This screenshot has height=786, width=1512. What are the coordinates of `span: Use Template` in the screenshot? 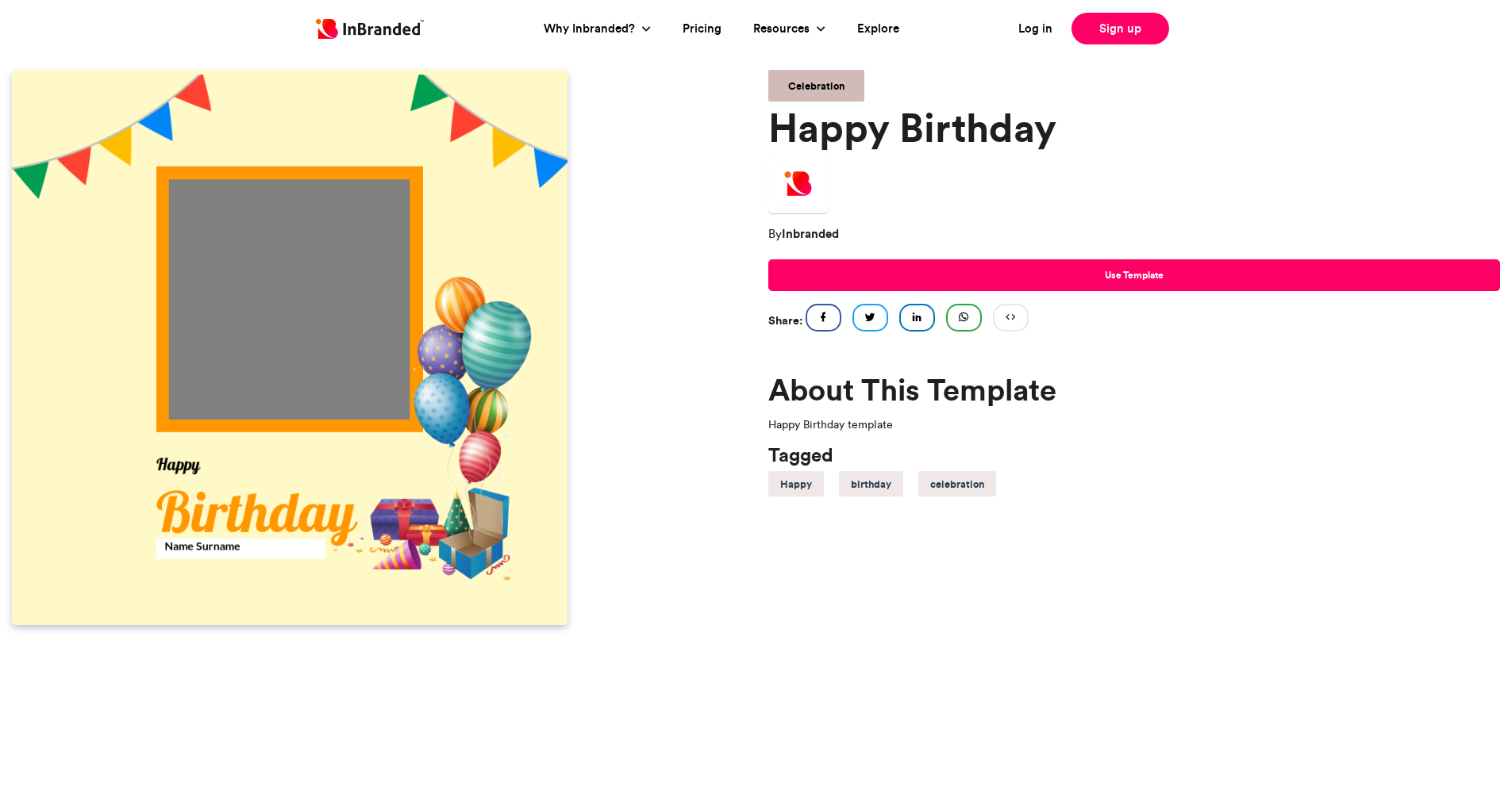 It's located at (1134, 276).